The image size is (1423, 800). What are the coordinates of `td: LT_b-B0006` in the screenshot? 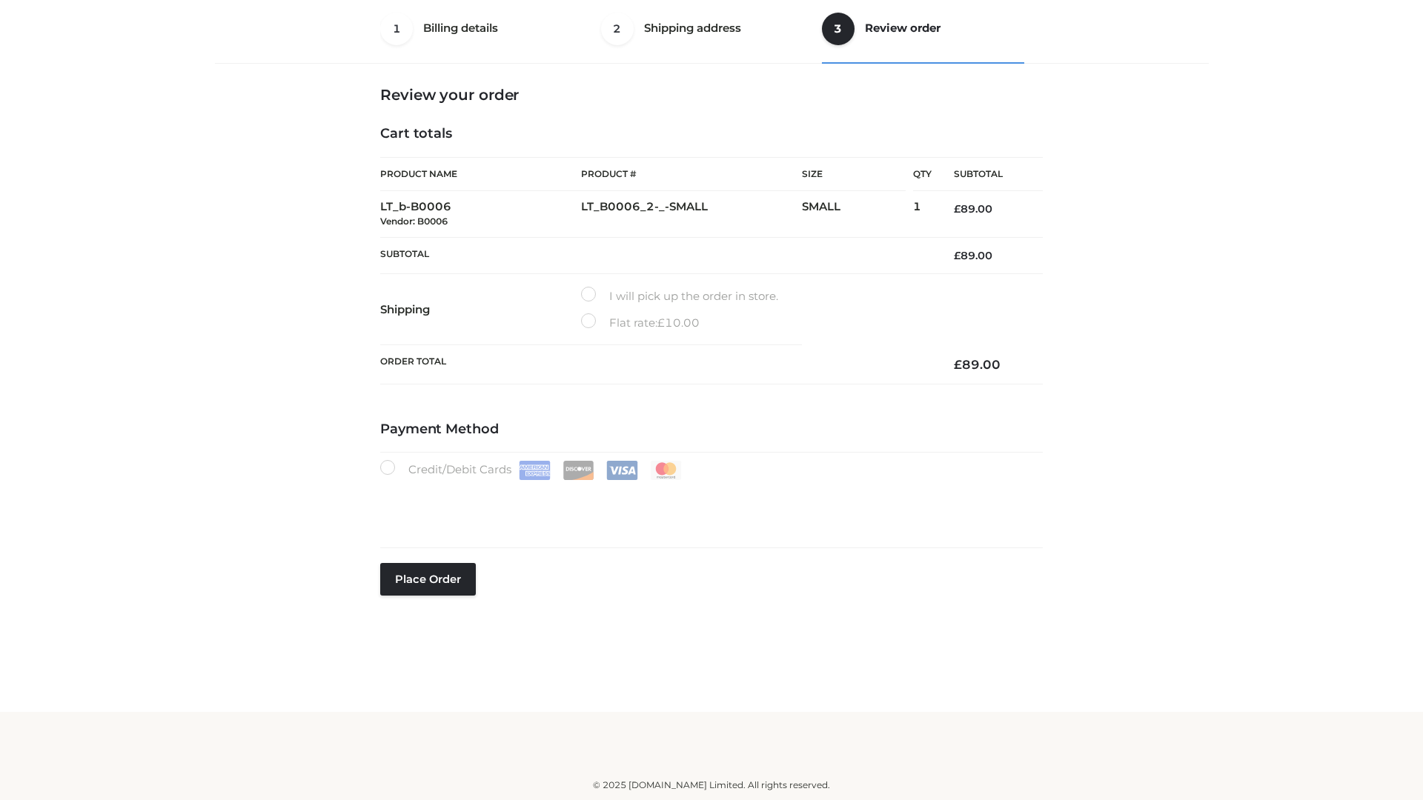 It's located at (480, 214).